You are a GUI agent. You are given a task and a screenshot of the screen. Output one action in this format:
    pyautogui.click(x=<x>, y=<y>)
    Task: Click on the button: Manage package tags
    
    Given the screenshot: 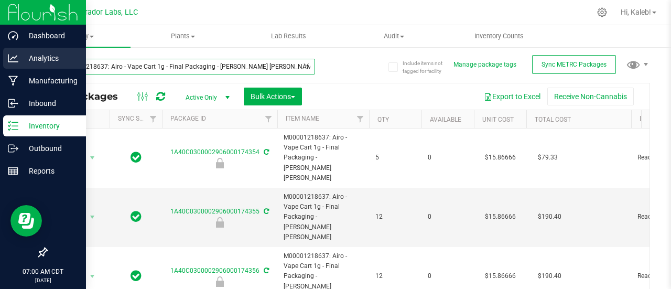 What is the action you would take?
    pyautogui.click(x=485, y=65)
    